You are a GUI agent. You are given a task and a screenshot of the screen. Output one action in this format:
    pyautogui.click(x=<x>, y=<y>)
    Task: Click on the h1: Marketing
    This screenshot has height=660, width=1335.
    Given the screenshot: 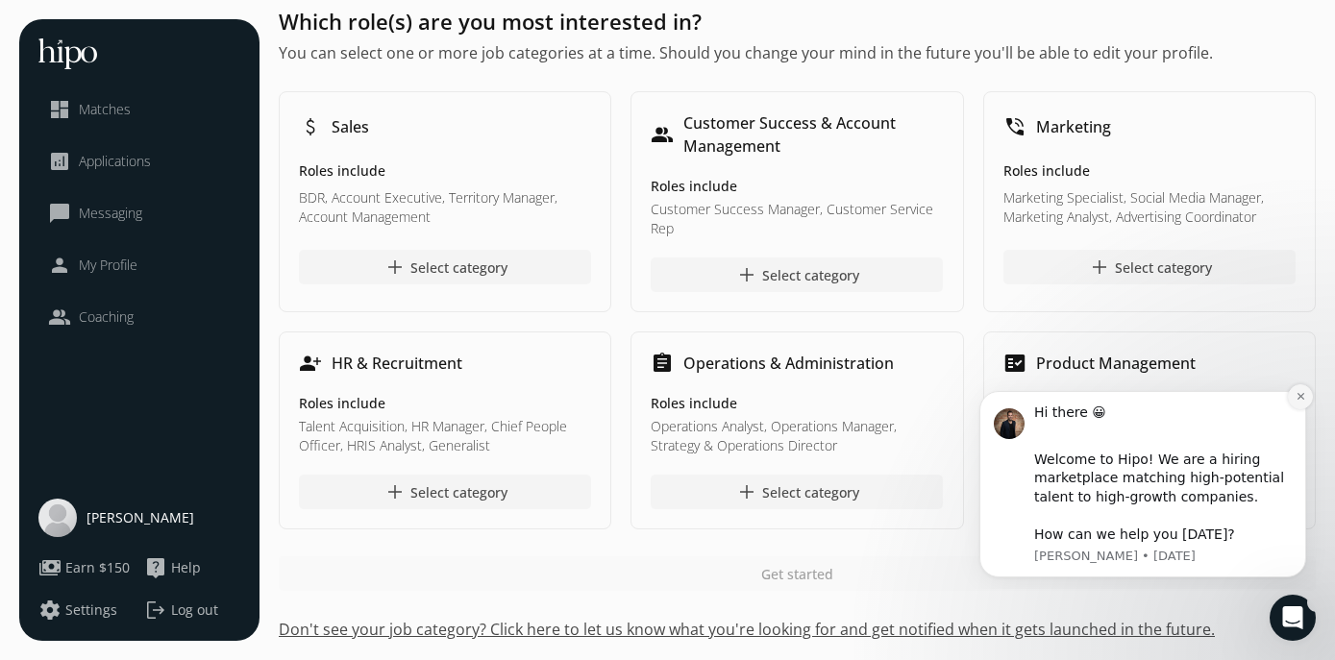 What is the action you would take?
    pyautogui.click(x=1074, y=127)
    